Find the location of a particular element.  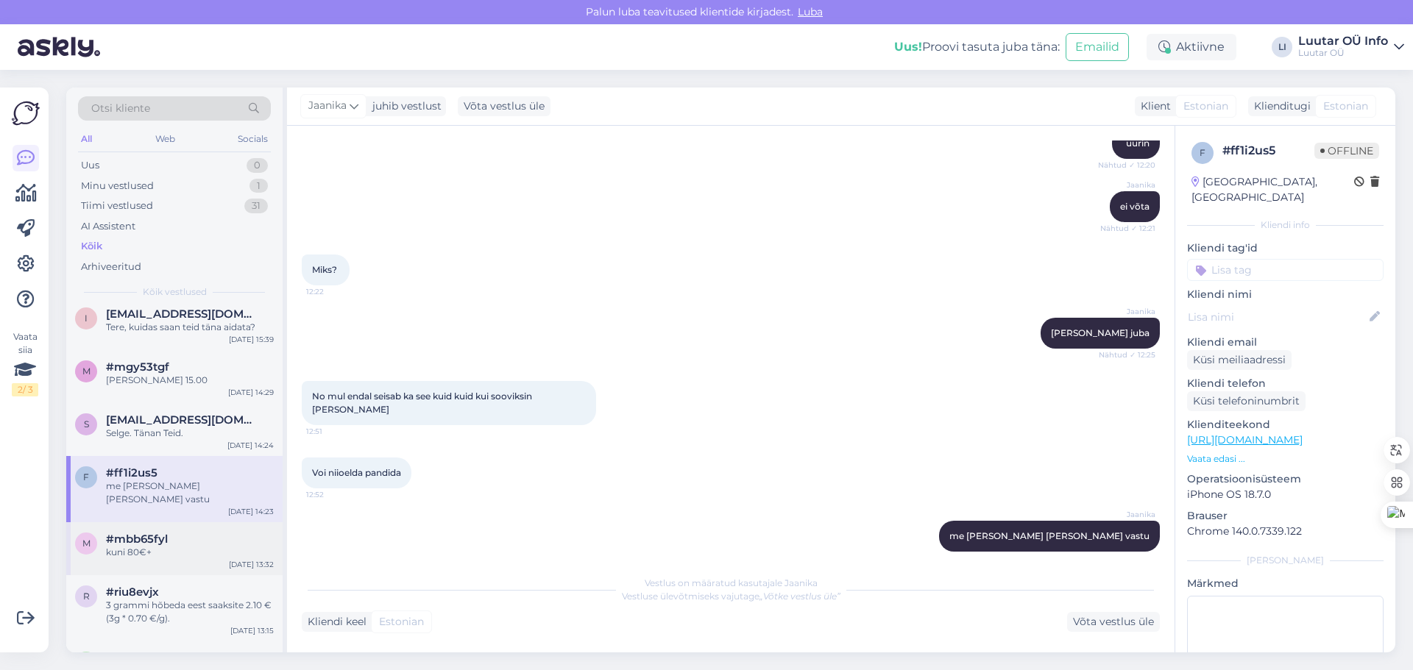

span: 12:51 is located at coordinates (333, 431).